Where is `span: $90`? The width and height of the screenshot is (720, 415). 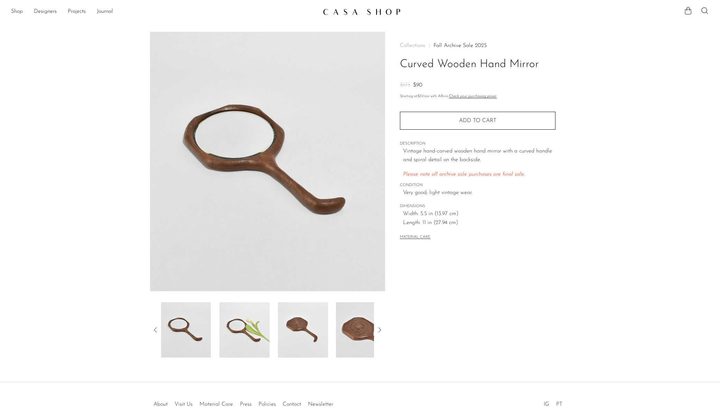 span: $90 is located at coordinates (417, 85).